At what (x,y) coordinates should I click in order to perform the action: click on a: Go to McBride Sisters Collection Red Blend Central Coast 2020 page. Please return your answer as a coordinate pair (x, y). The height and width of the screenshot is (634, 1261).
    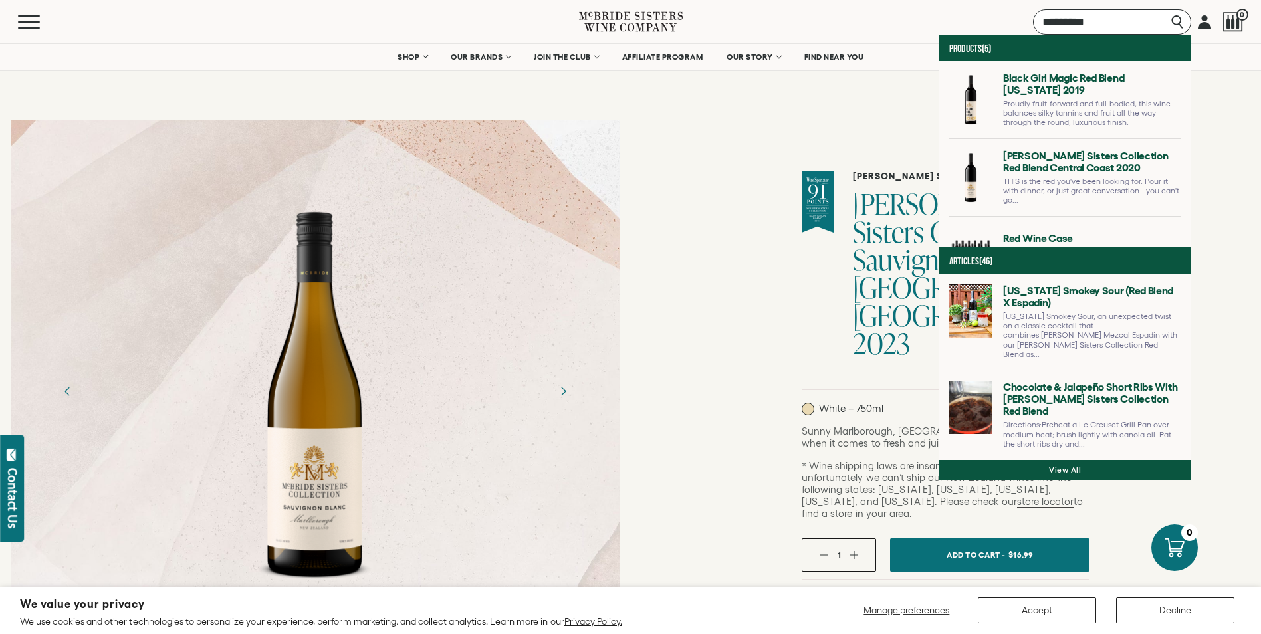
    Looking at the image, I should click on (1065, 183).